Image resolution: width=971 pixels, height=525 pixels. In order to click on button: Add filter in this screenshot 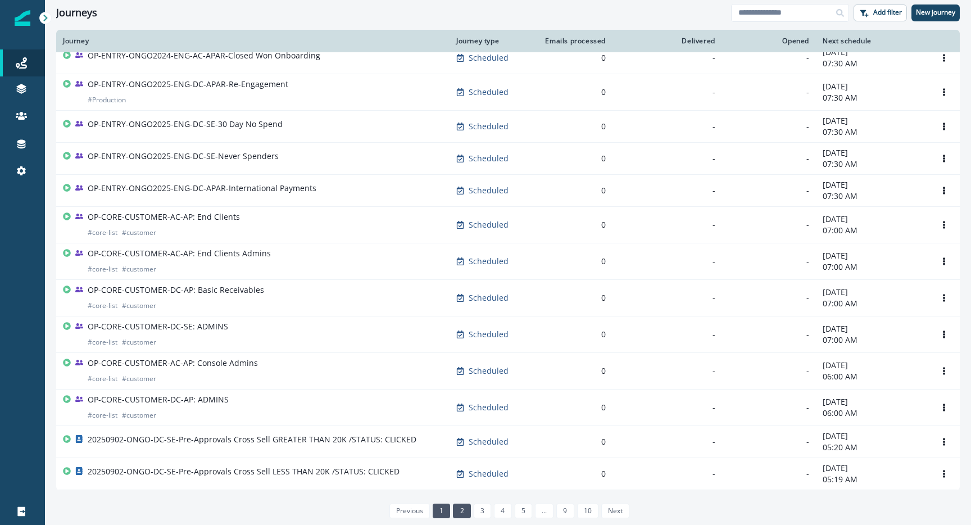, I will do `click(880, 13)`.